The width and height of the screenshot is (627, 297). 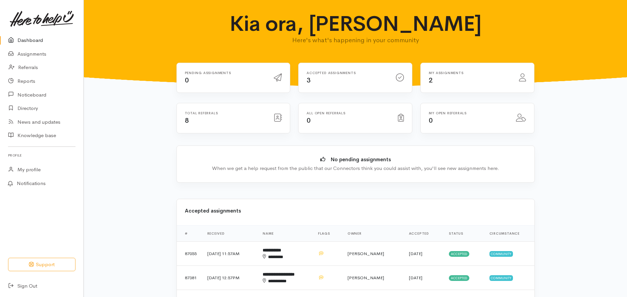 What do you see at coordinates (347, 73) in the screenshot?
I see `h6: Accepted assignments` at bounding box center [347, 73].